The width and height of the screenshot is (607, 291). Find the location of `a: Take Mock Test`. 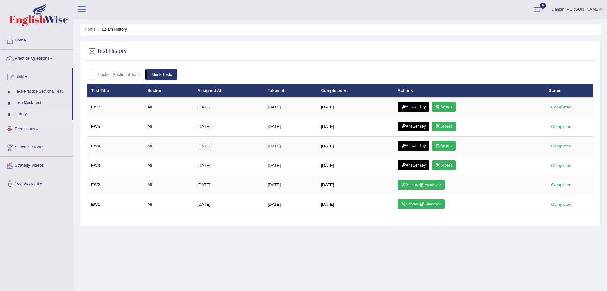

a: Take Mock Test is located at coordinates (41, 103).